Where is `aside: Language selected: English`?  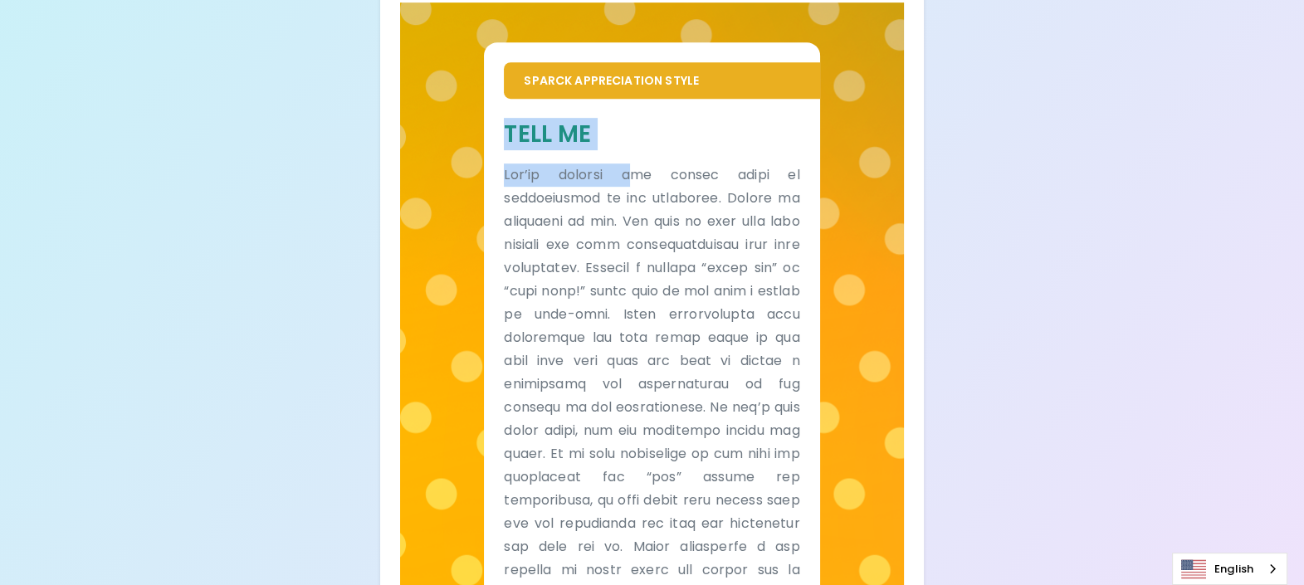
aside: Language selected: English is located at coordinates (1229, 568).